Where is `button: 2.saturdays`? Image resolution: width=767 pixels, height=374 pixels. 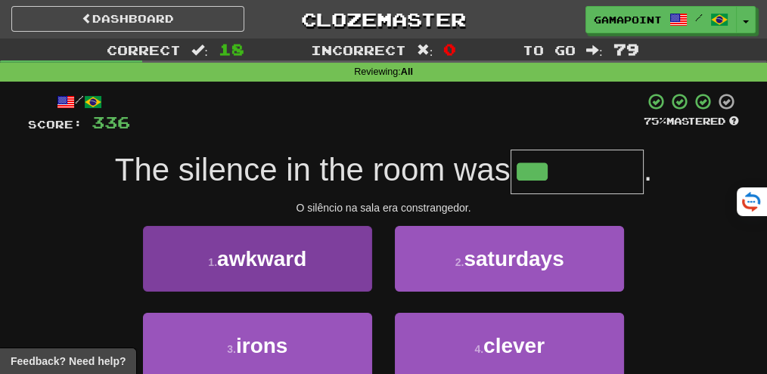
button: 2.saturdays is located at coordinates (509, 259).